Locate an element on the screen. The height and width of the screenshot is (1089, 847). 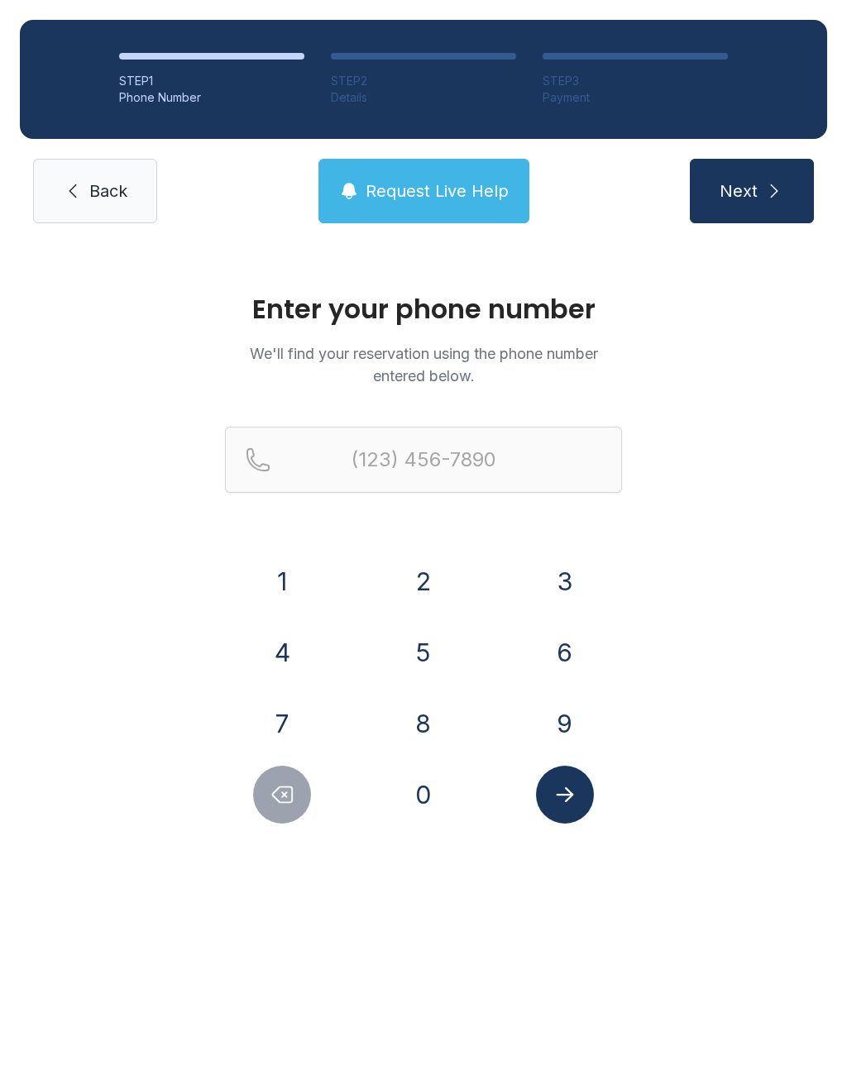
span: Back is located at coordinates (108, 191).